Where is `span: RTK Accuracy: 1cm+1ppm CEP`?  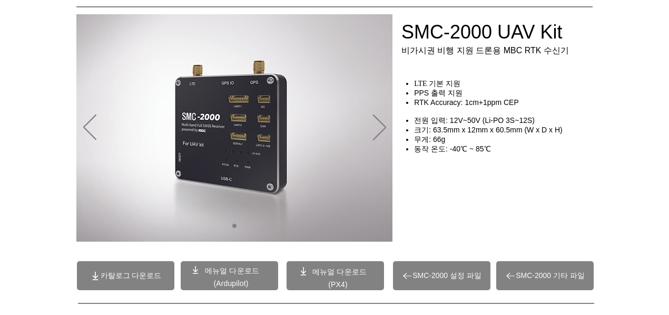 span: RTK Accuracy: 1cm+1ppm CEP is located at coordinates (466, 102).